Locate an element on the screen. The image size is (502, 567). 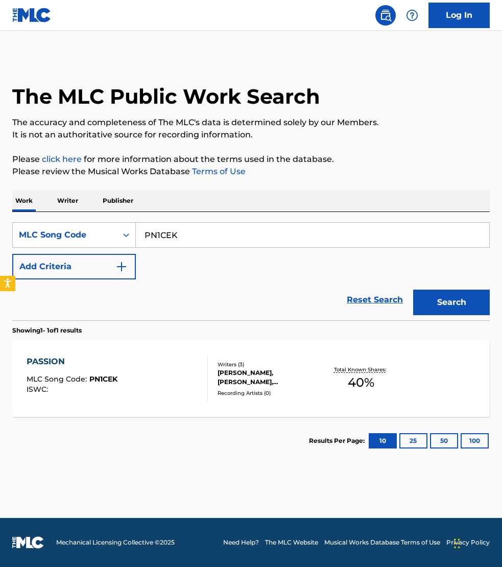
div: Writers ( 3 ) is located at coordinates (269, 364).